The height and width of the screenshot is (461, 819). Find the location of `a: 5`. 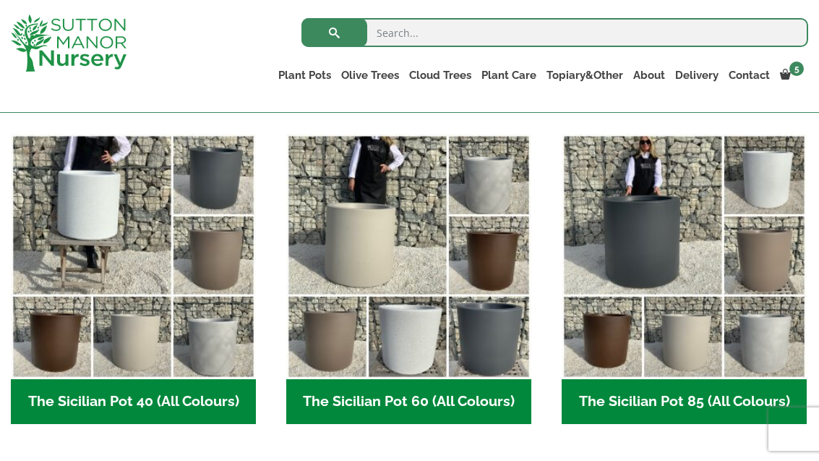

a: 5 is located at coordinates (792, 75).